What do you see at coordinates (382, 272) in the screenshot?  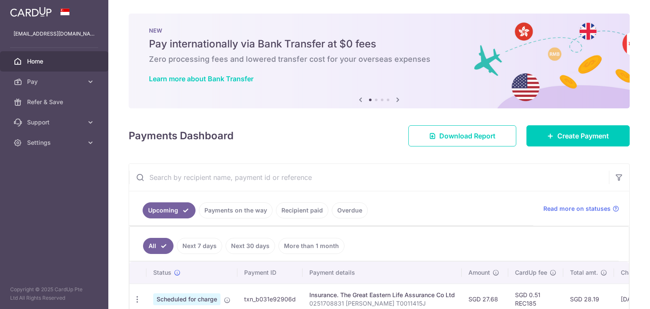 I see `th: Payment details` at bounding box center [382, 272].